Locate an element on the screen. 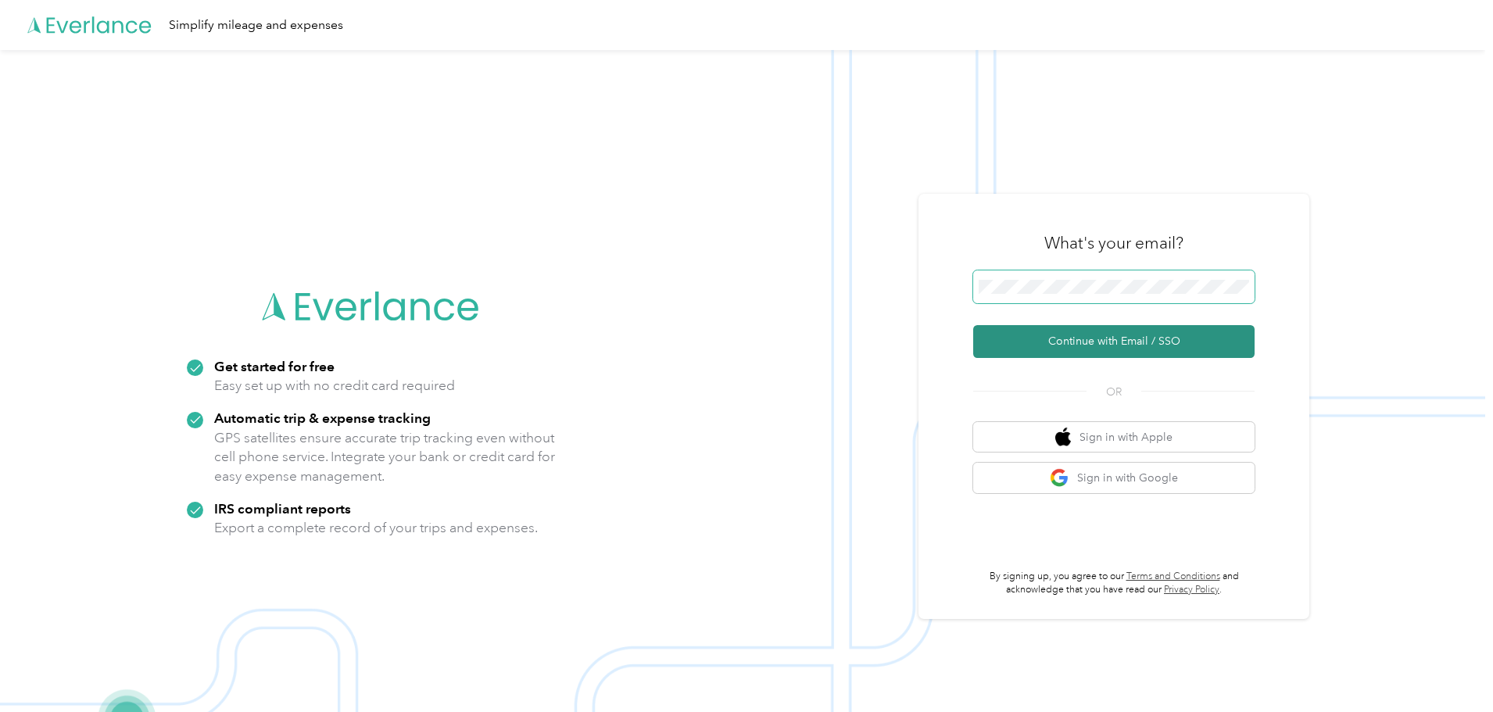 Image resolution: width=1493 pixels, height=712 pixels. p: GPS satellites ensure accurate trip tracking even without cell phone service. Integrate your bank... is located at coordinates (385, 457).